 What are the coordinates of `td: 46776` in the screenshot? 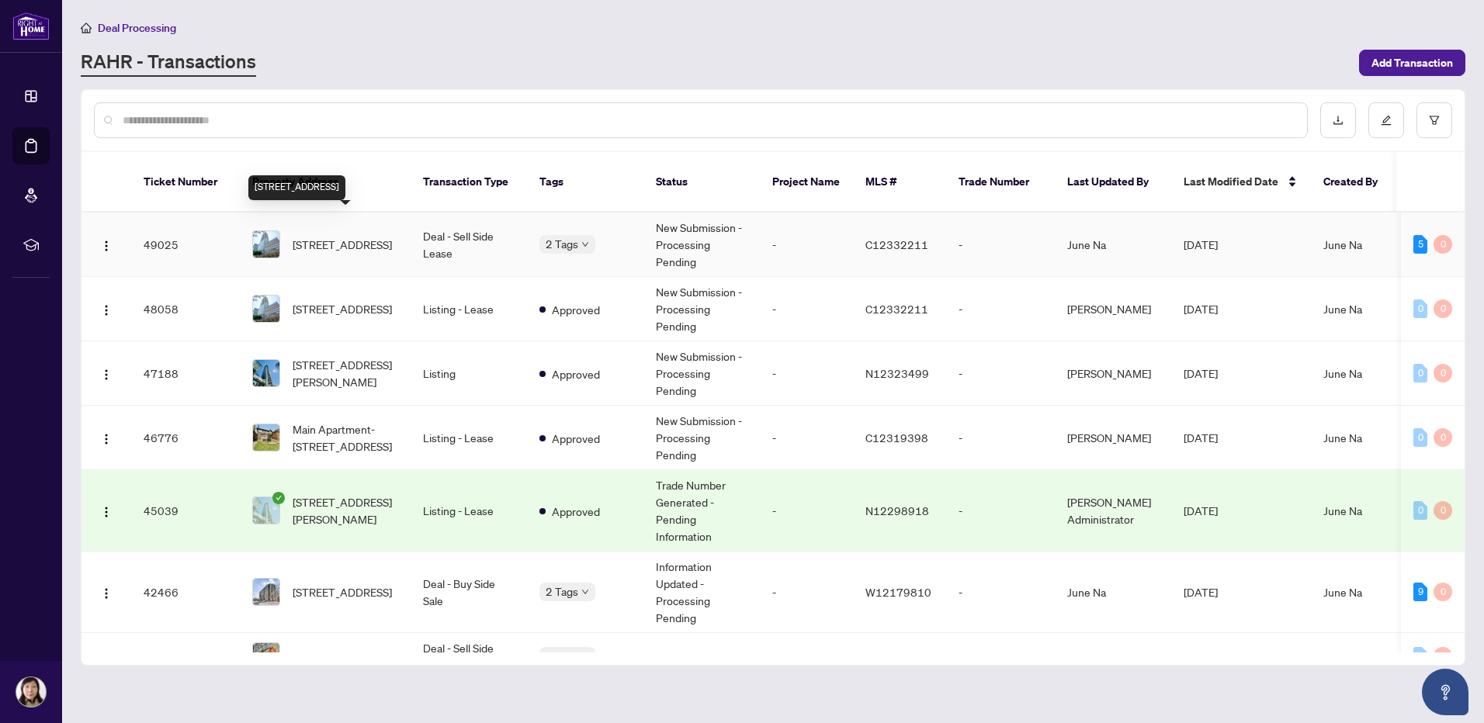 It's located at (186, 438).